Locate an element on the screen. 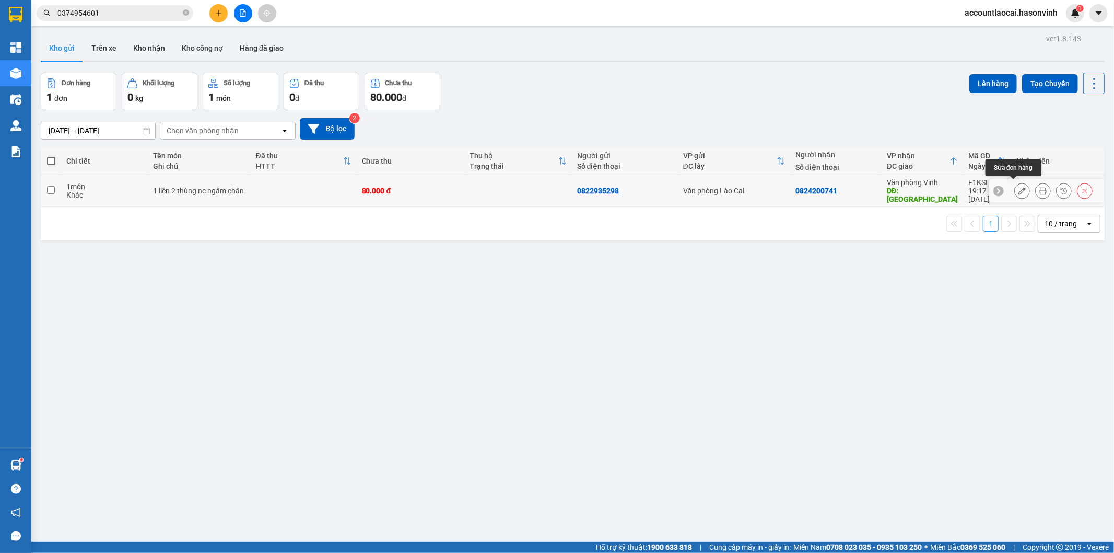 The height and width of the screenshot is (553, 1114). sup: 2 is located at coordinates (355, 118).